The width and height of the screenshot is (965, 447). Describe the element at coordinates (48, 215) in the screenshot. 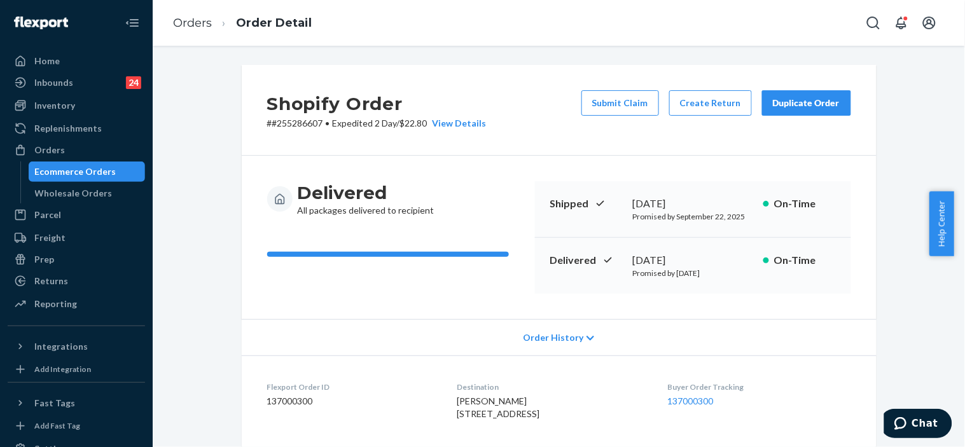

I see `div: Parcel` at that location.